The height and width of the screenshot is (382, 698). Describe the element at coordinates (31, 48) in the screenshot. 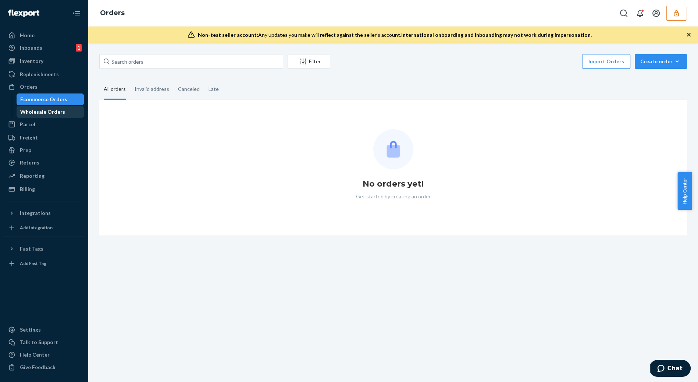

I see `div: Inbounds` at that location.